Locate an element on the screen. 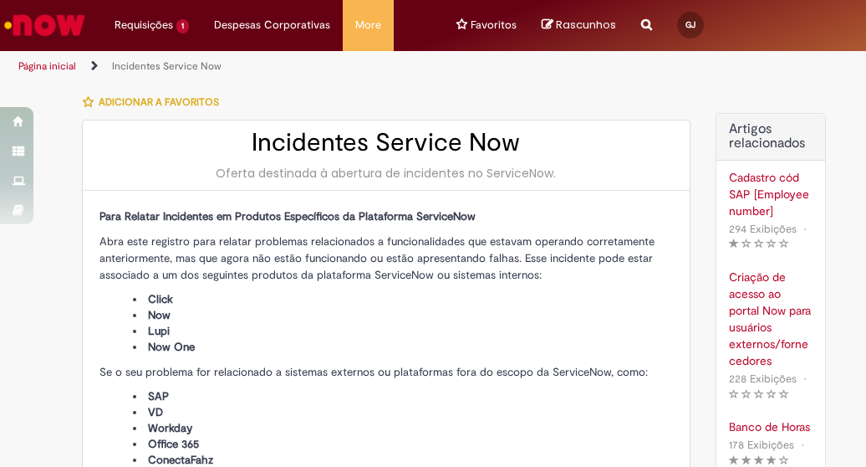 Image resolution: width=866 pixels, height=467 pixels. span: 228 Exibições is located at coordinates (763, 378).